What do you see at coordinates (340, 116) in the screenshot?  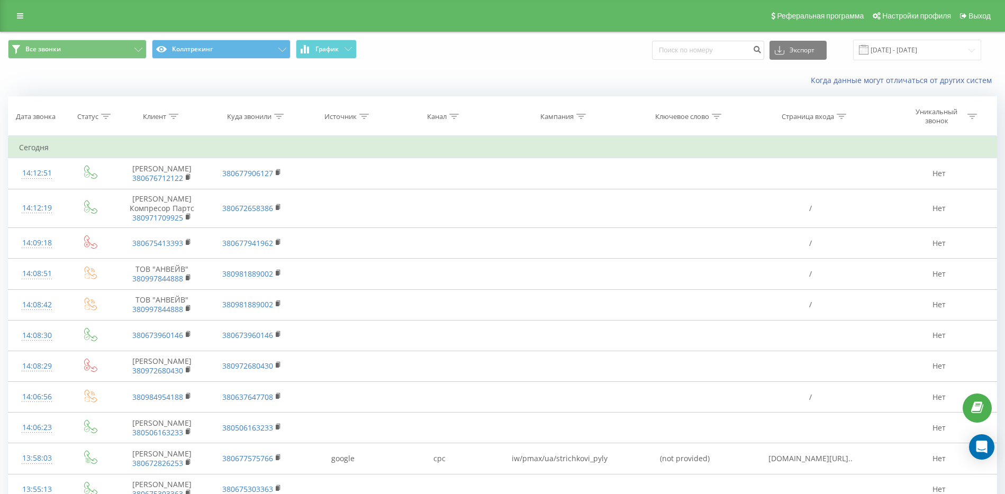 I see `div: Источник` at bounding box center [340, 116].